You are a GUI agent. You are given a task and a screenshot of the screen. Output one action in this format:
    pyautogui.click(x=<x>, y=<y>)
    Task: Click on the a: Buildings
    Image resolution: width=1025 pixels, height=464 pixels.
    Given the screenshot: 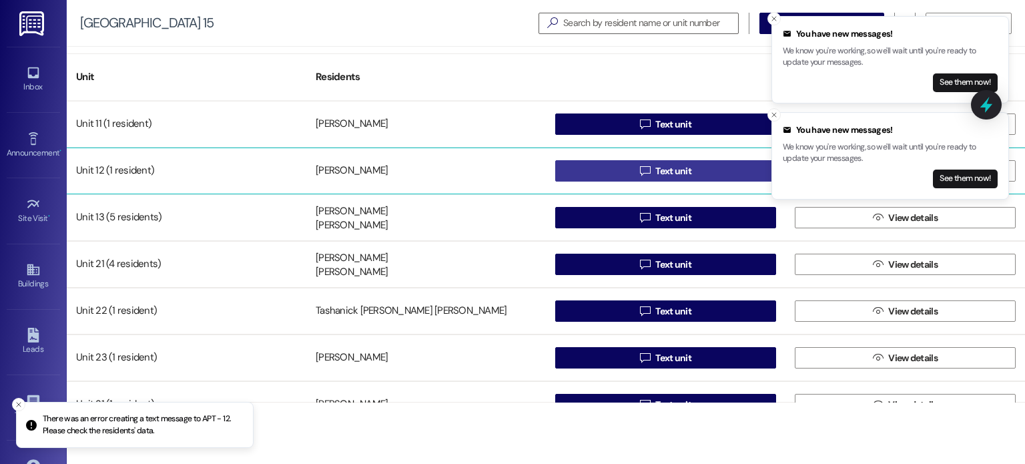 What is the action you would take?
    pyautogui.click(x=33, y=276)
    